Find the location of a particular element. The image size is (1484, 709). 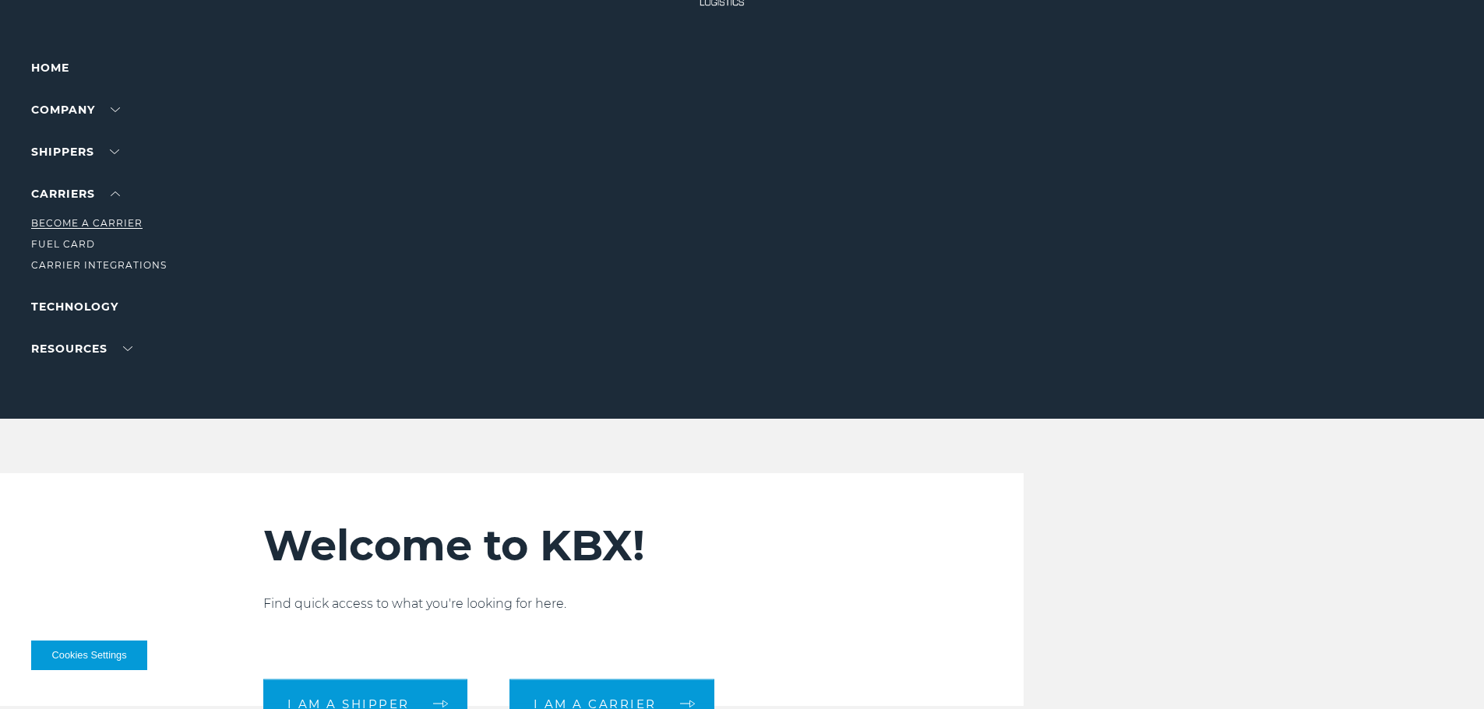

a: Become a Carrier is located at coordinates (86, 223).